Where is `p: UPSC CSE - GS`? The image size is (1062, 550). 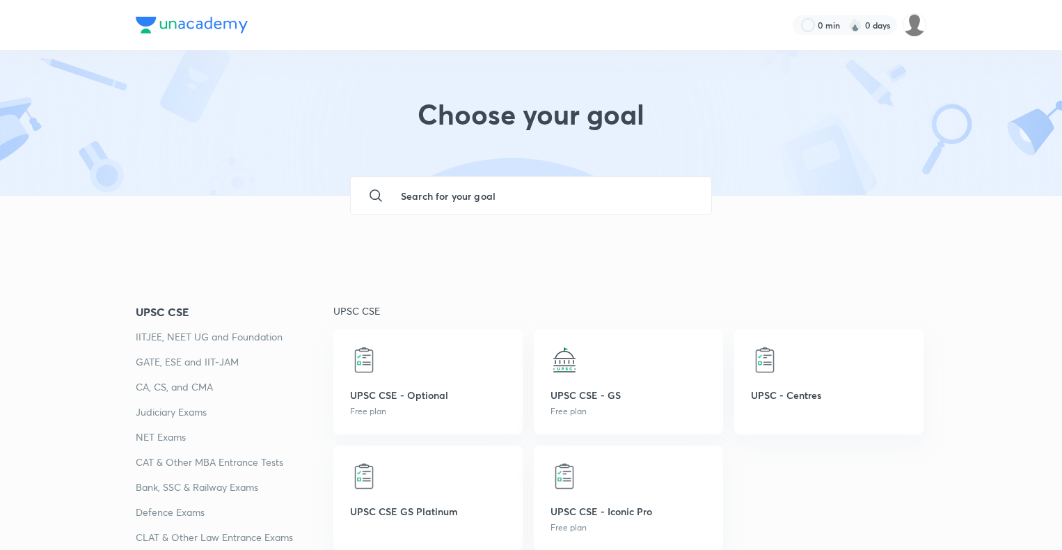 p: UPSC CSE - GS is located at coordinates (629, 395).